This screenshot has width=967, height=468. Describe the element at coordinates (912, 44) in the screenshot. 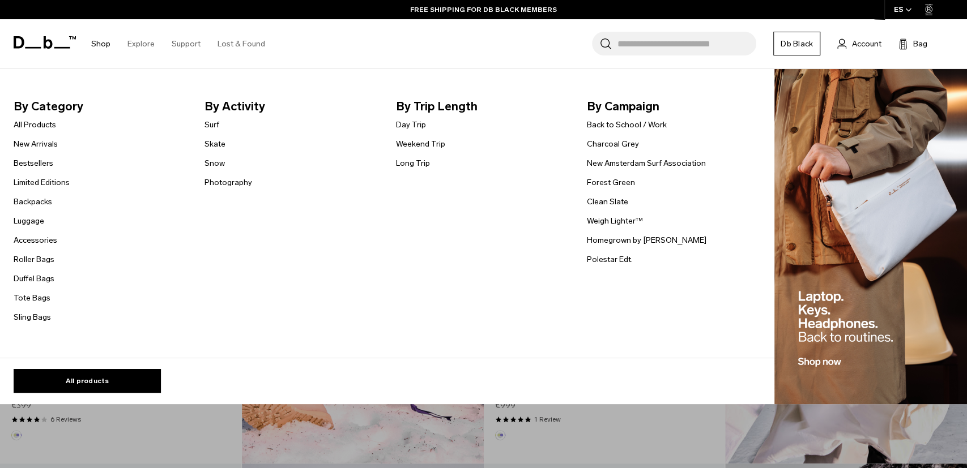

I see `button: Bag` at that location.